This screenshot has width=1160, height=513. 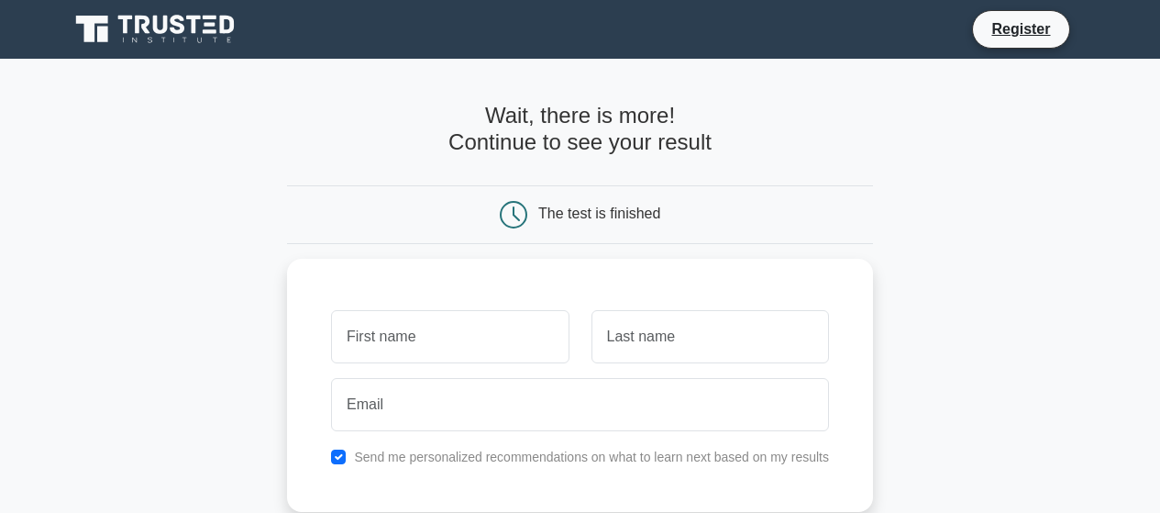 I want to click on input: Last name, so click(x=710, y=337).